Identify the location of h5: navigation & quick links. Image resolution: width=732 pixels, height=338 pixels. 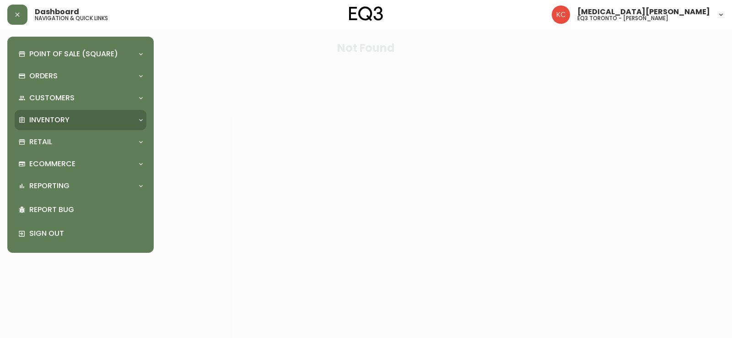
(71, 18).